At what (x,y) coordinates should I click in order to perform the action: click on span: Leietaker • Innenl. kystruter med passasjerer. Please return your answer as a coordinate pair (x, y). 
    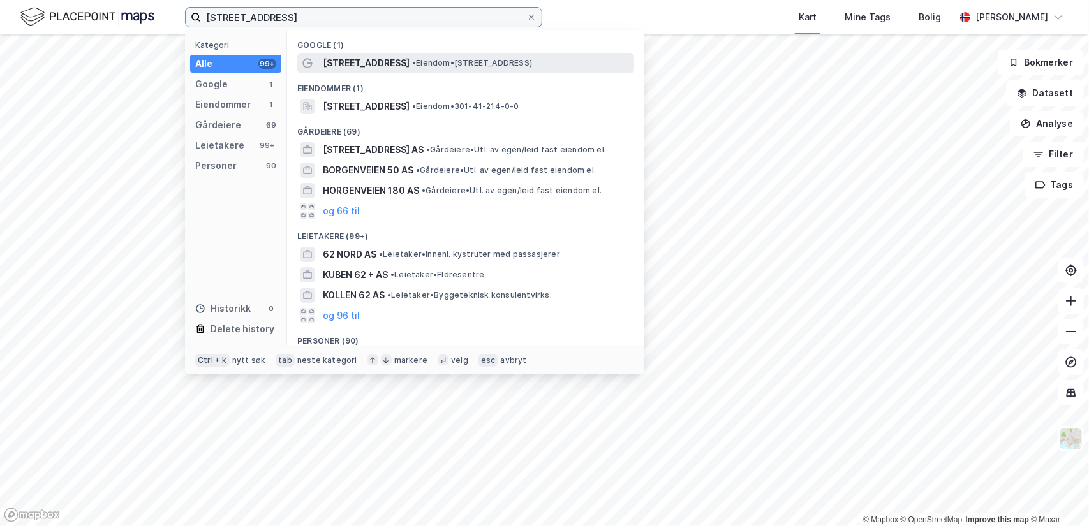
    Looking at the image, I should click on (469, 254).